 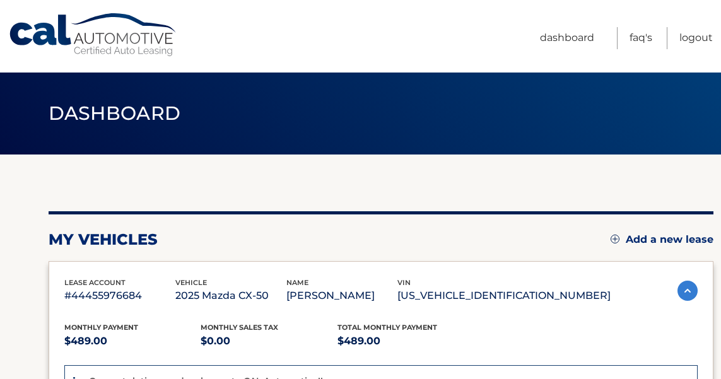 What do you see at coordinates (101, 327) in the screenshot?
I see `span: Monthly Payment` at bounding box center [101, 327].